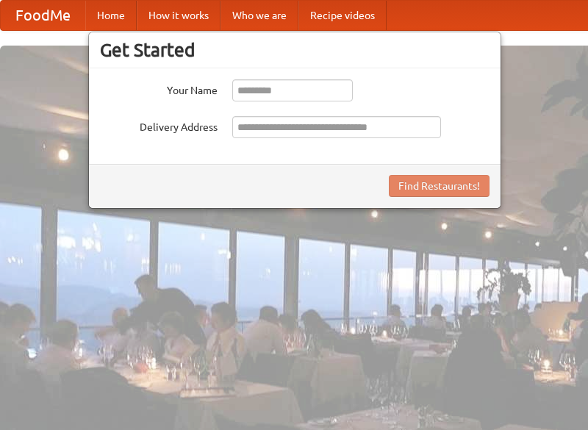 This screenshot has height=430, width=588. Describe the element at coordinates (111, 15) in the screenshot. I see `a: Home` at that location.